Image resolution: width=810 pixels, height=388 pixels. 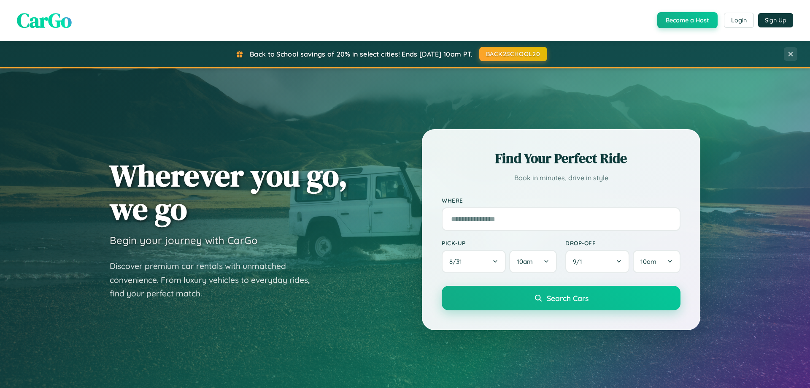 What do you see at coordinates (561, 178) in the screenshot?
I see `p: Book in minutes, drive in style` at bounding box center [561, 178].